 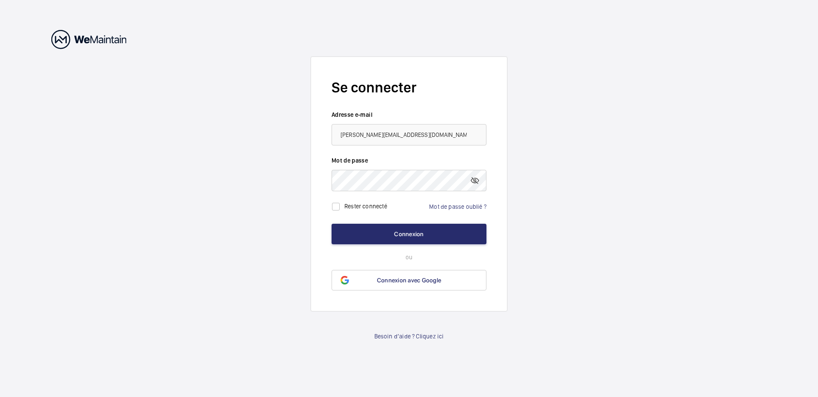 I want to click on input: Votre adresse e-mail, so click(x=409, y=135).